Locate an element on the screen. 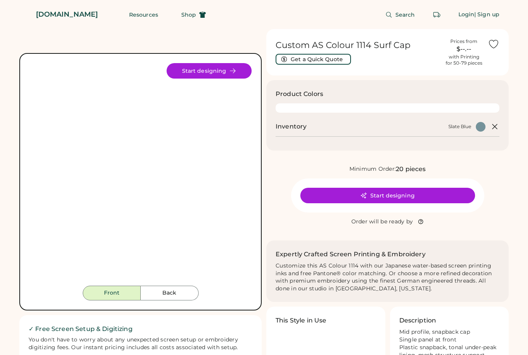 The width and height of the screenshot is (528, 355). div: Slate Blue is located at coordinates (460, 126).